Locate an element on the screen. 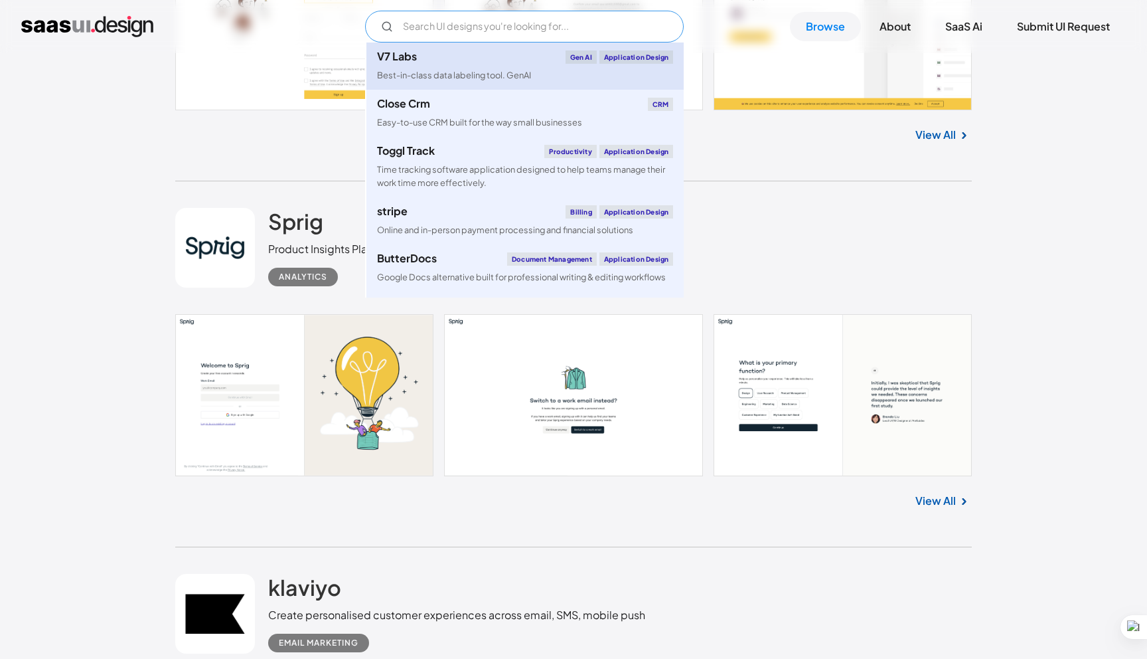 The image size is (1147, 659). div: Best-in-class data labeling tool. GenAI is located at coordinates (454, 75).